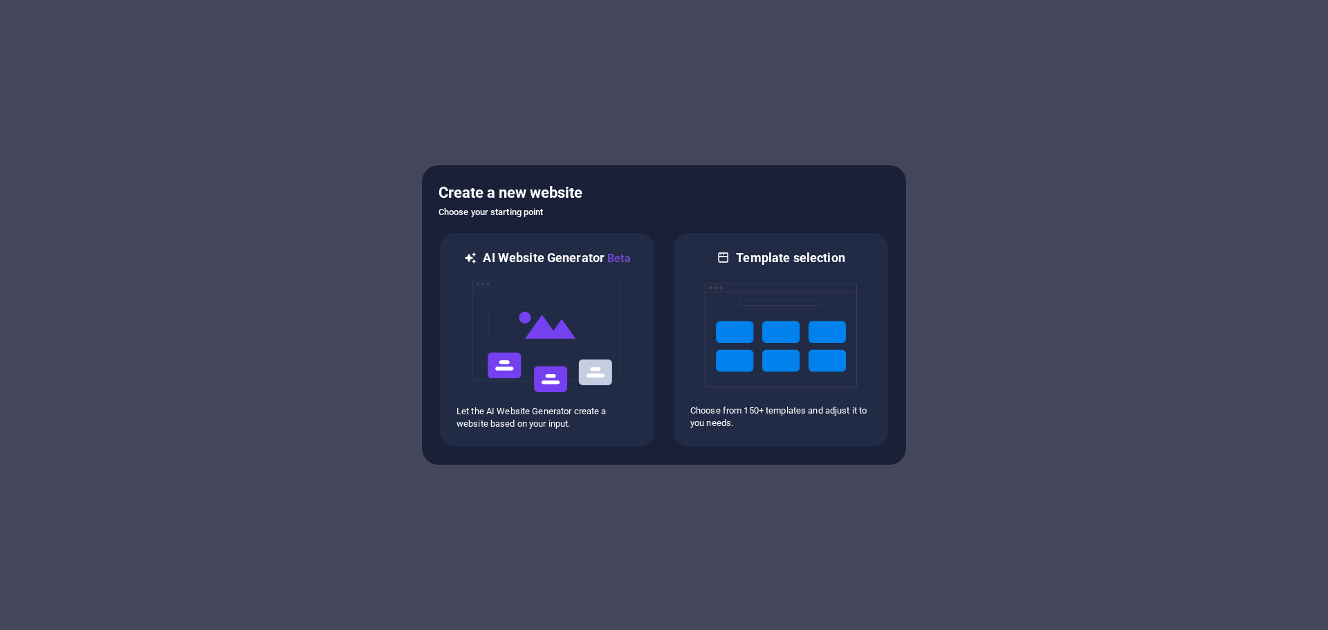 The height and width of the screenshot is (630, 1328). What do you see at coordinates (664, 193) in the screenshot?
I see `h5: Create a new website` at bounding box center [664, 193].